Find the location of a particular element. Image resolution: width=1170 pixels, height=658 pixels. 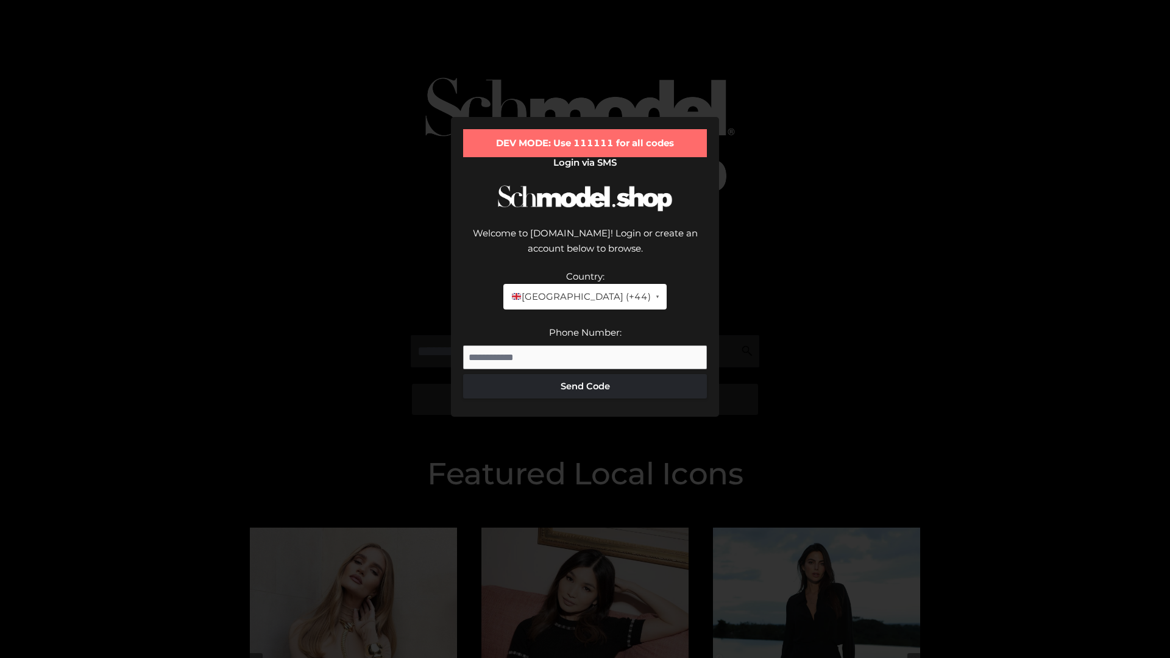

h2: Login via SMS is located at coordinates (585, 163).